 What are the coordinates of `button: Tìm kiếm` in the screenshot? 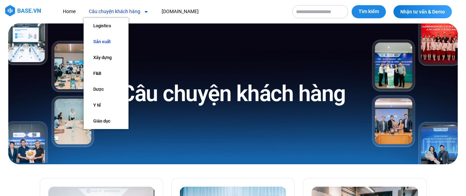 It's located at (369, 12).